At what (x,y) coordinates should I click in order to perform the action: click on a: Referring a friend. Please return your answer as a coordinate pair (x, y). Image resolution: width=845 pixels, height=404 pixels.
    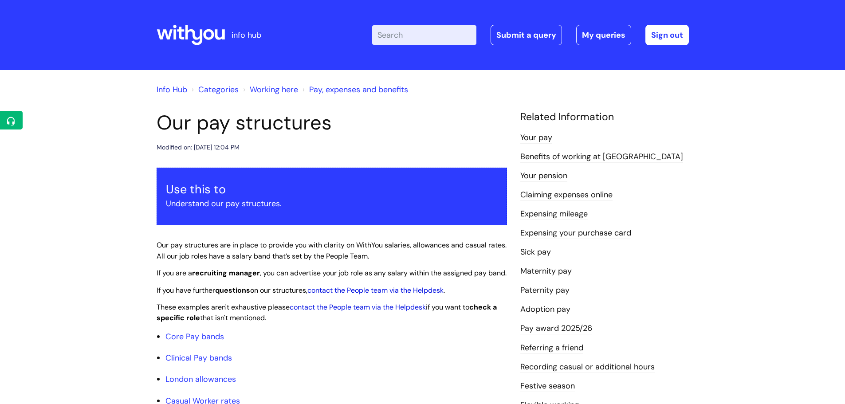
    Looking at the image, I should click on (552, 348).